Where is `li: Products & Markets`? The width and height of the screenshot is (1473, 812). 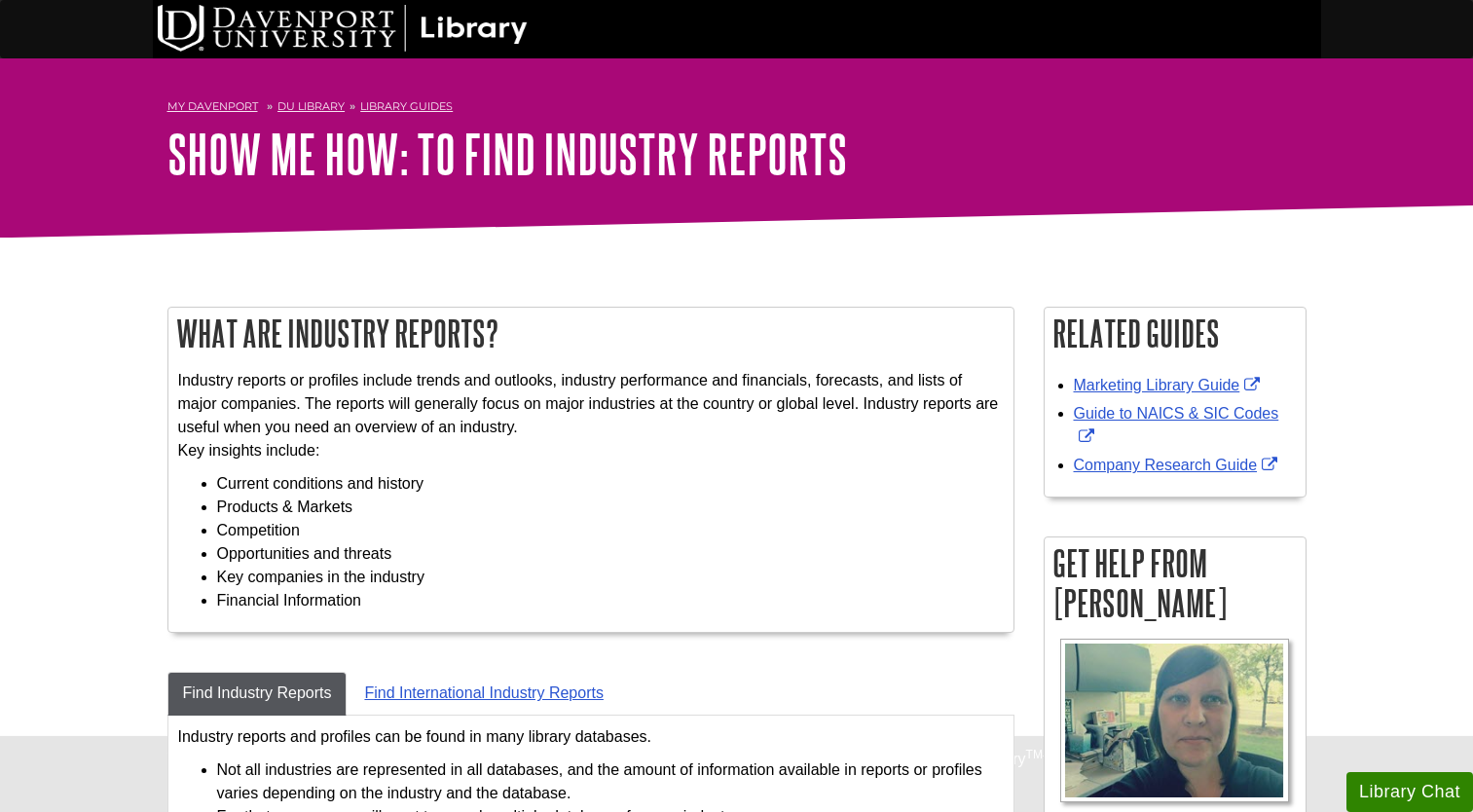
li: Products & Markets is located at coordinates (610, 507).